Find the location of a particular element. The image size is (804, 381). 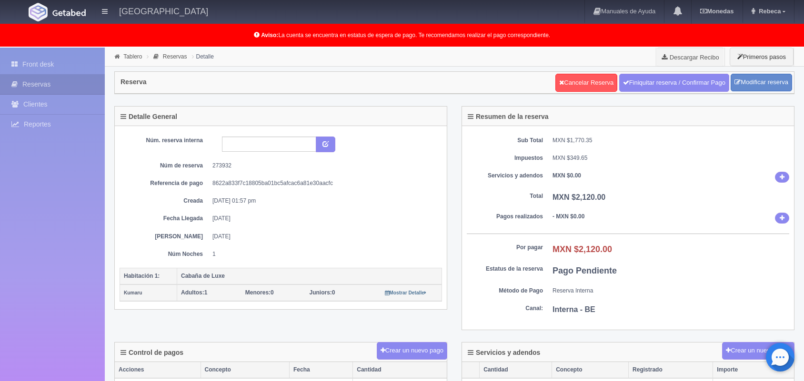

h4: Resumen de la reserva is located at coordinates (508, 117).